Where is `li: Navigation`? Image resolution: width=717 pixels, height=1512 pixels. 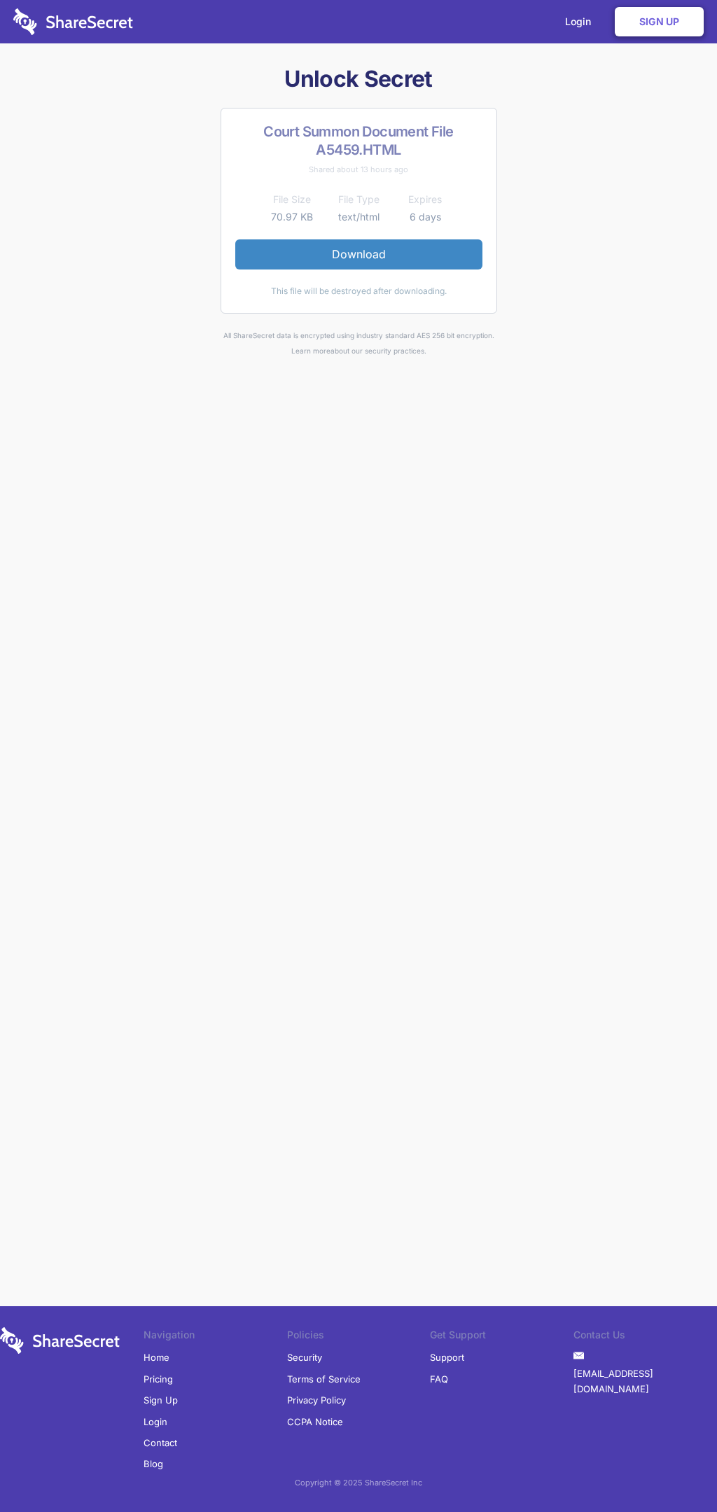
li: Navigation is located at coordinates (215, 1337).